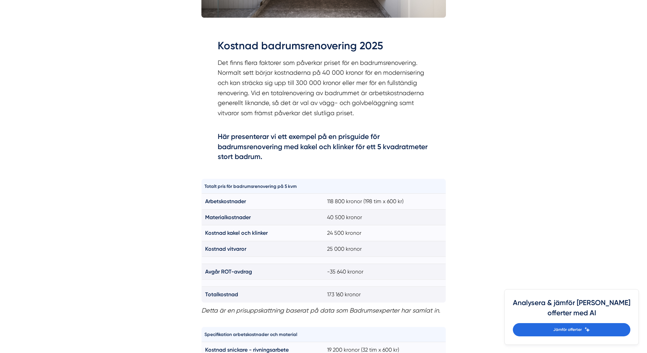  What do you see at coordinates (321, 310) in the screenshot?
I see `em: Detta är en prisuppskattning baserat på data som Badrumsexperter har samlat in.` at bounding box center [321, 310].